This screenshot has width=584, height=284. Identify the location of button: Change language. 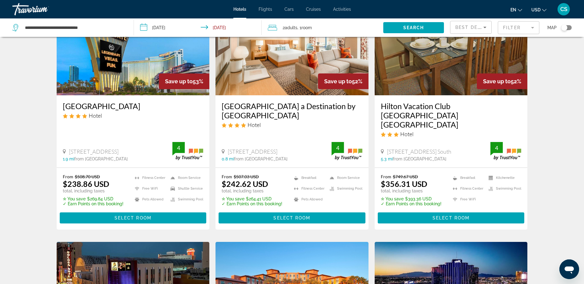
(516, 10).